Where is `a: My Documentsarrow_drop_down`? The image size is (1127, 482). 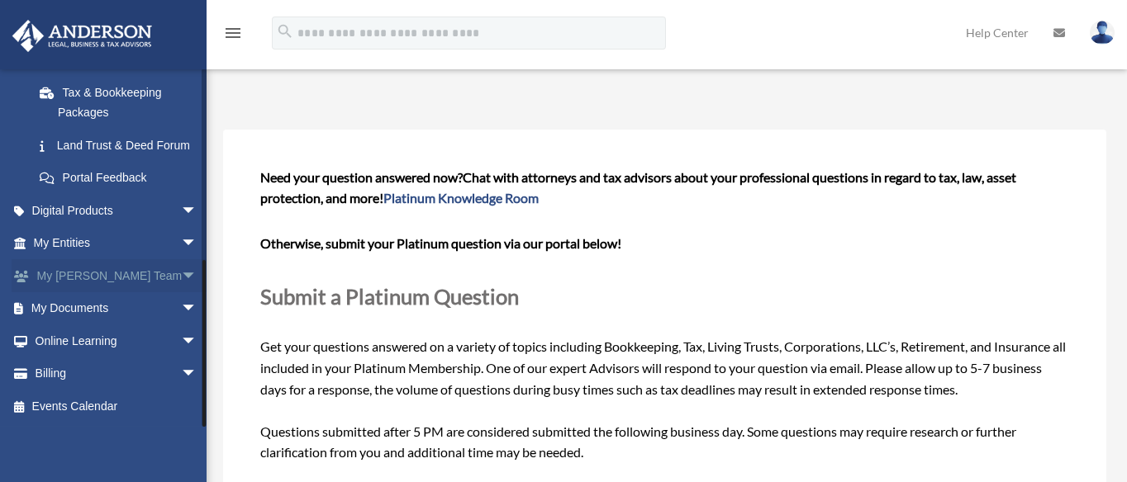 a: My Documentsarrow_drop_down is located at coordinates (116, 309).